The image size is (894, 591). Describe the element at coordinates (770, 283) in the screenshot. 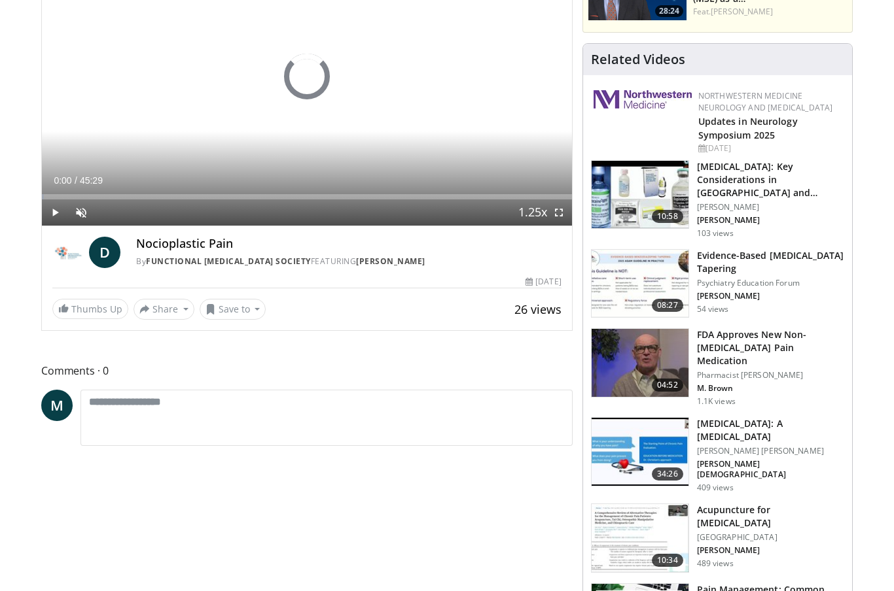

I see `p: Psychiatry Education Forum` at that location.